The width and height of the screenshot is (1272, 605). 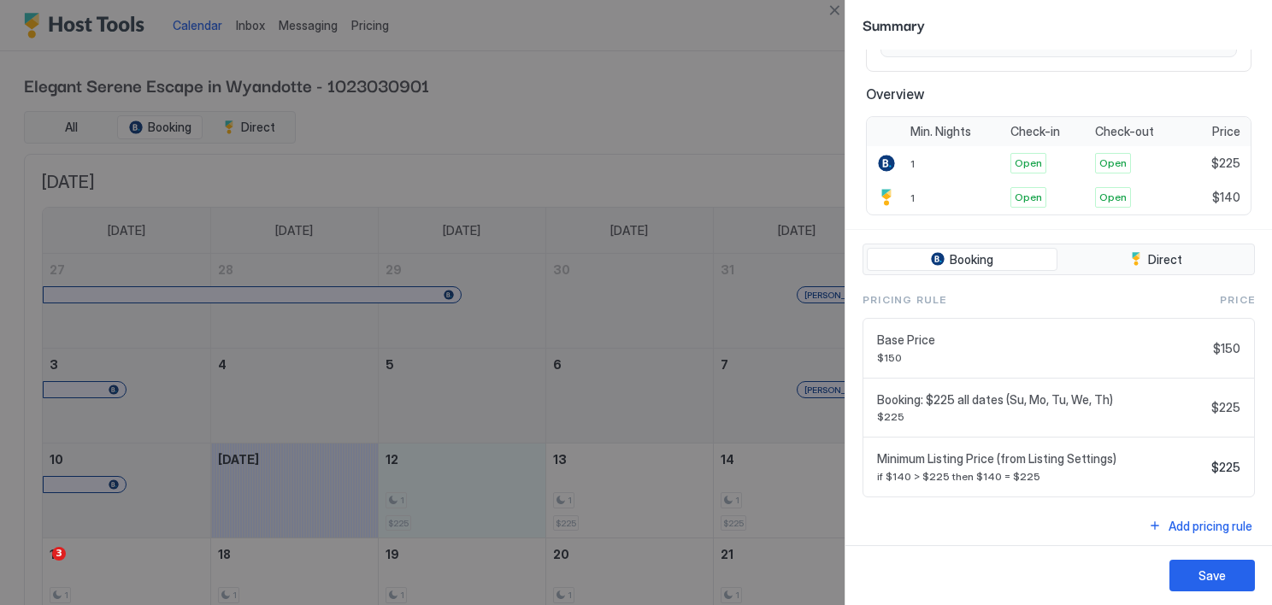 I want to click on span: 3, so click(x=59, y=554).